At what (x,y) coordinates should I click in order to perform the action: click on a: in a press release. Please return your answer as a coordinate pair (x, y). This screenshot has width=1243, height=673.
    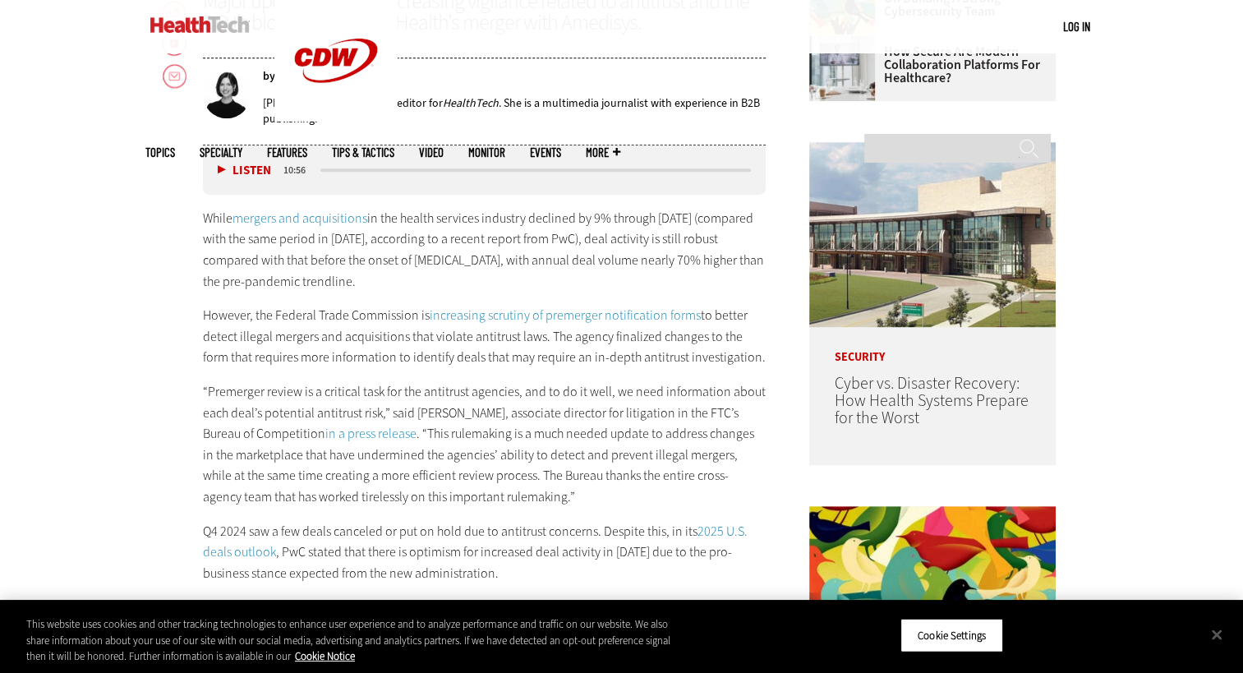
    Looking at the image, I should click on (371, 433).